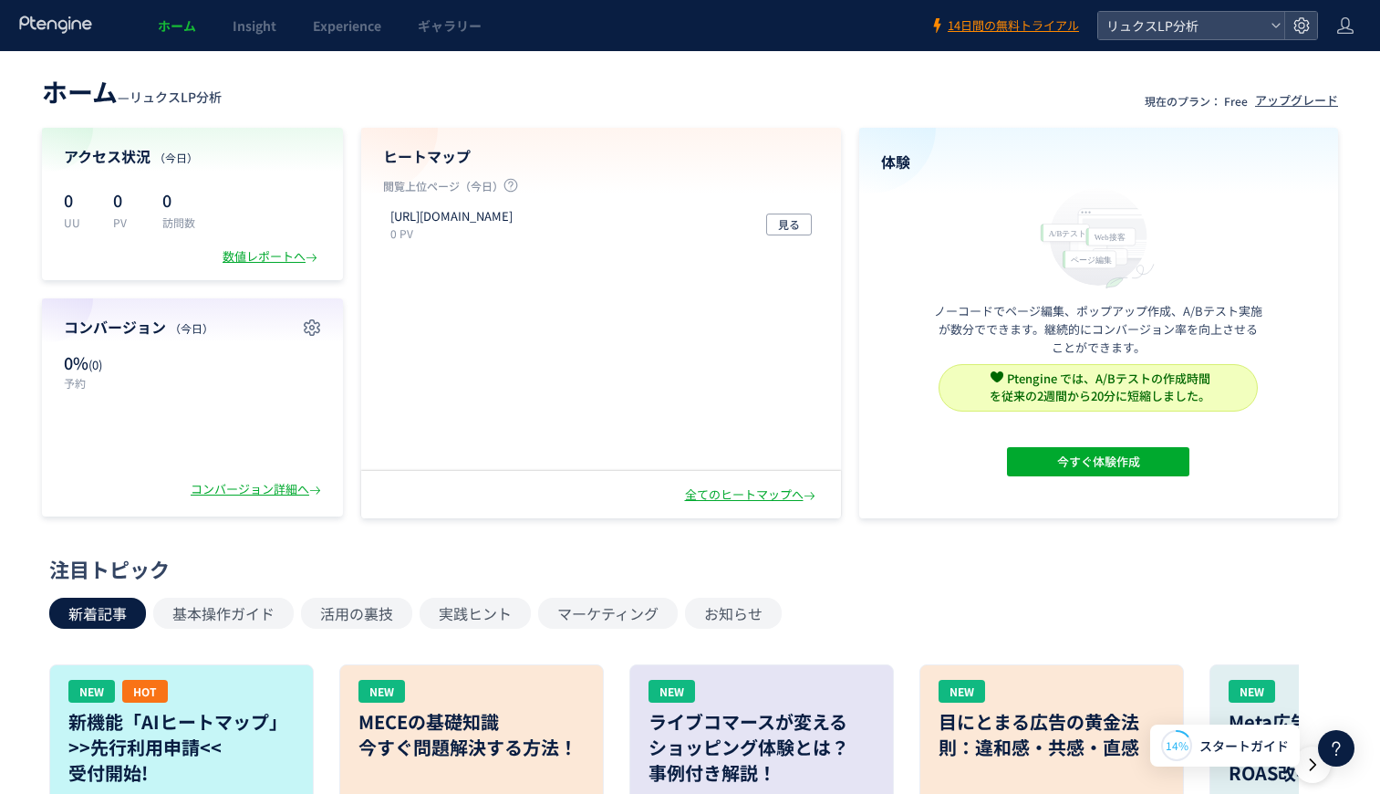 This screenshot has height=794, width=1380. I want to click on h4: ヒートマップ, so click(601, 156).